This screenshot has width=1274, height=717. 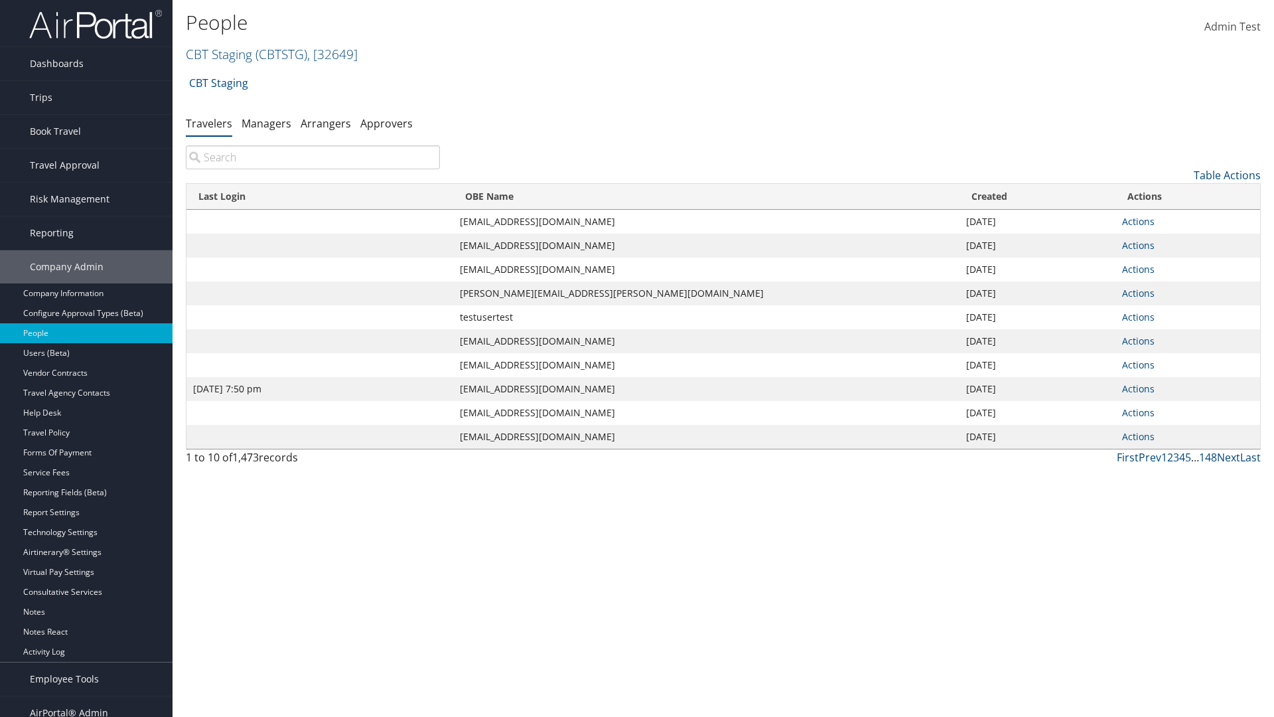 I want to click on a: Table Actions, so click(x=1227, y=175).